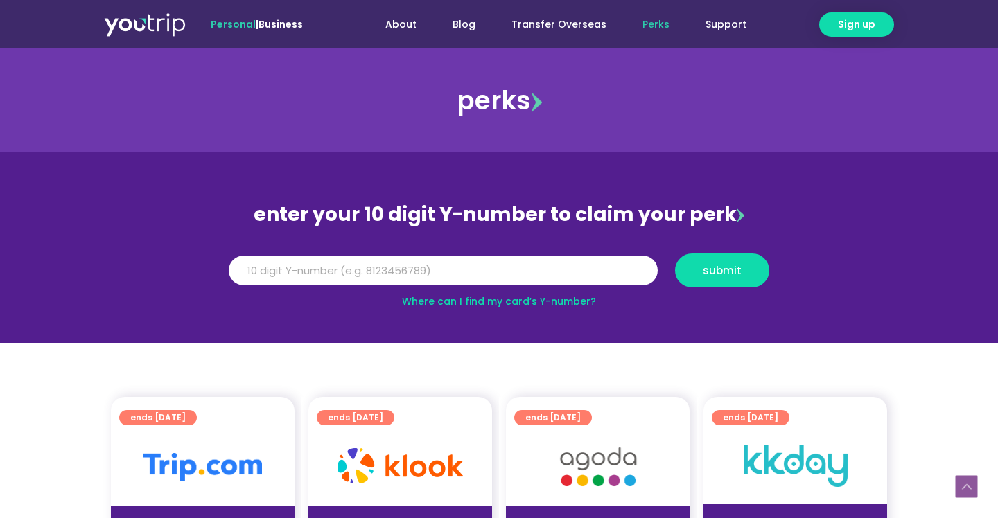 The height and width of the screenshot is (518, 998). What do you see at coordinates (281, 24) in the screenshot?
I see `a: Business` at bounding box center [281, 24].